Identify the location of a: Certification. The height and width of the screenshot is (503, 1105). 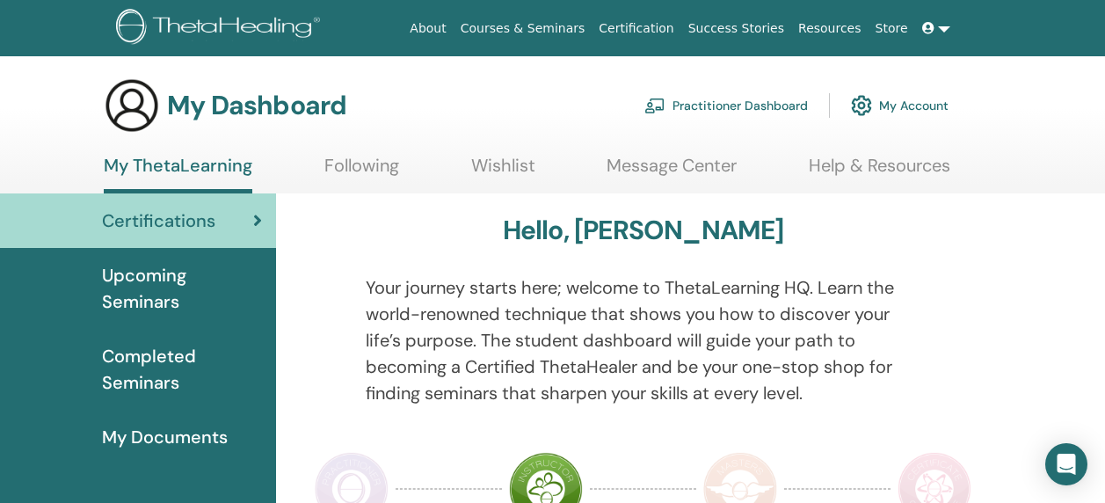
(636, 28).